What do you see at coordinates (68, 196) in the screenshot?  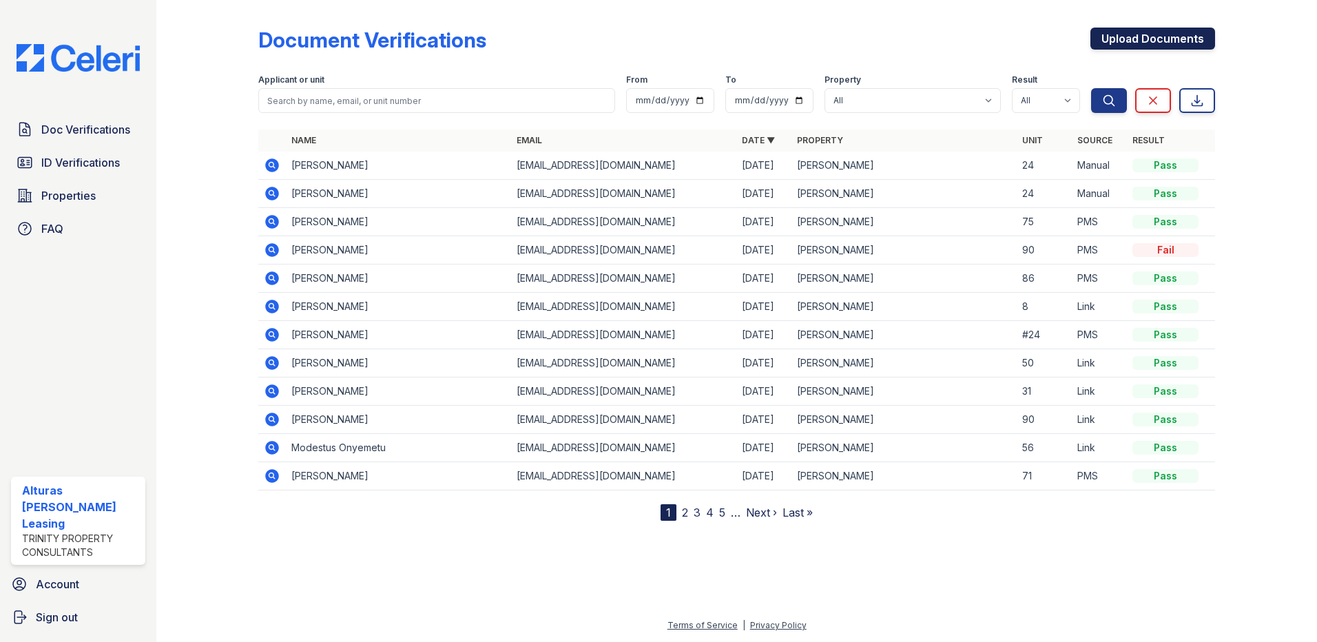 I see `span: Properties` at bounding box center [68, 196].